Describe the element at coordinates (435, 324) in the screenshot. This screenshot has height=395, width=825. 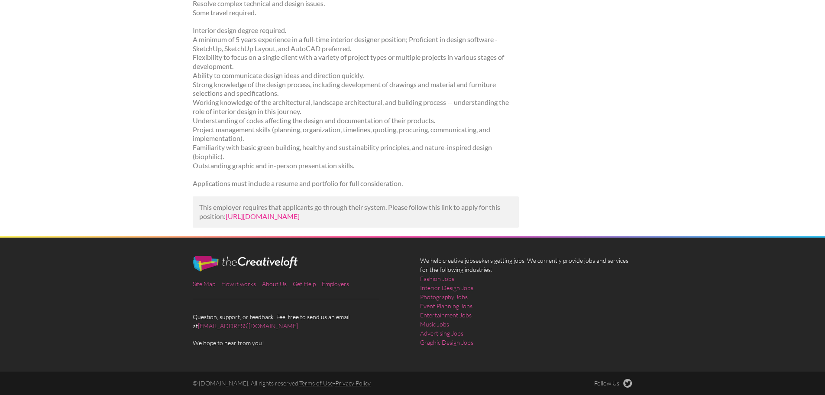
I see `a: Music Jobs` at that location.